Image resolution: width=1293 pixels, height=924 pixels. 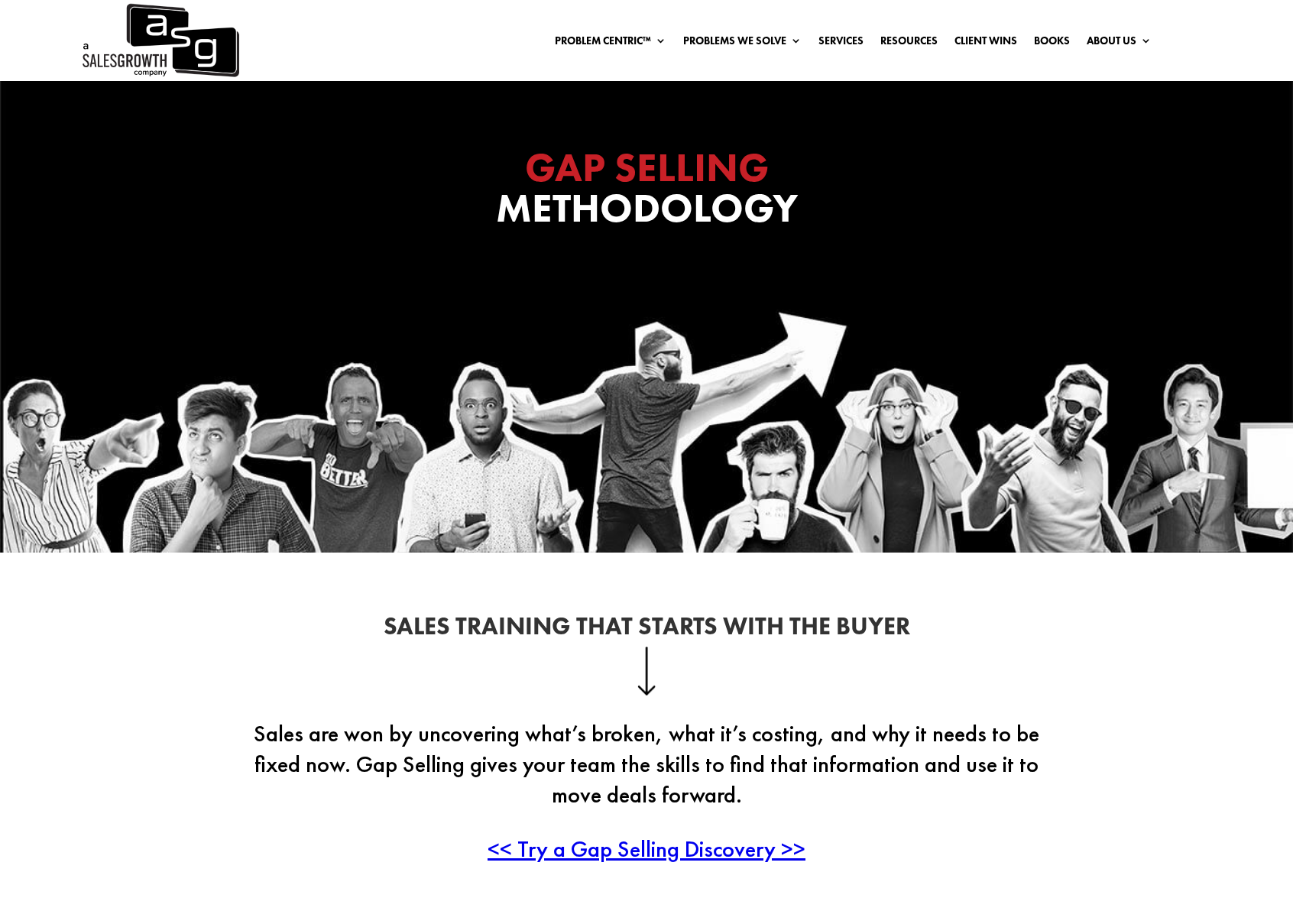 I want to click on h1: Methodology, so click(x=646, y=192).